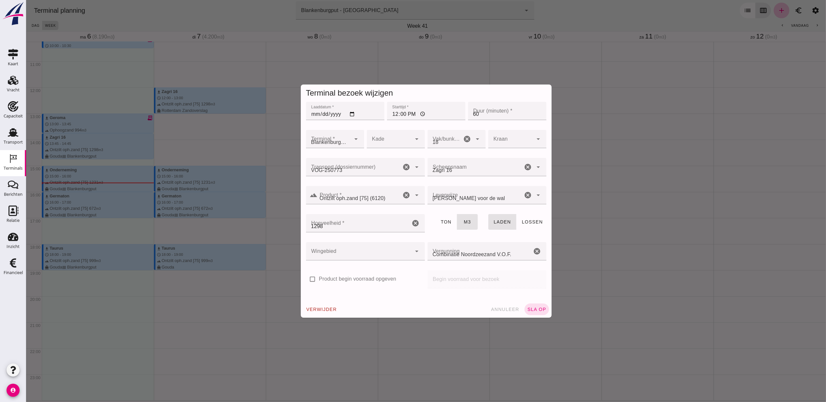 Image resolution: width=826 pixels, height=402 pixels. I want to click on div: Terminals, so click(13, 168).